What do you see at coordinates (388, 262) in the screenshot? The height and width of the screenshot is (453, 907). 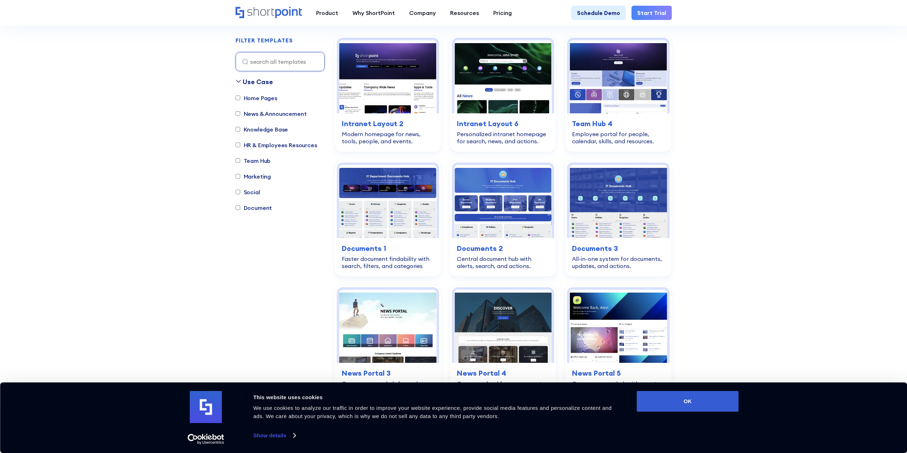 I see `div: Faster document findability with search, filters, and categories` at bounding box center [388, 262].